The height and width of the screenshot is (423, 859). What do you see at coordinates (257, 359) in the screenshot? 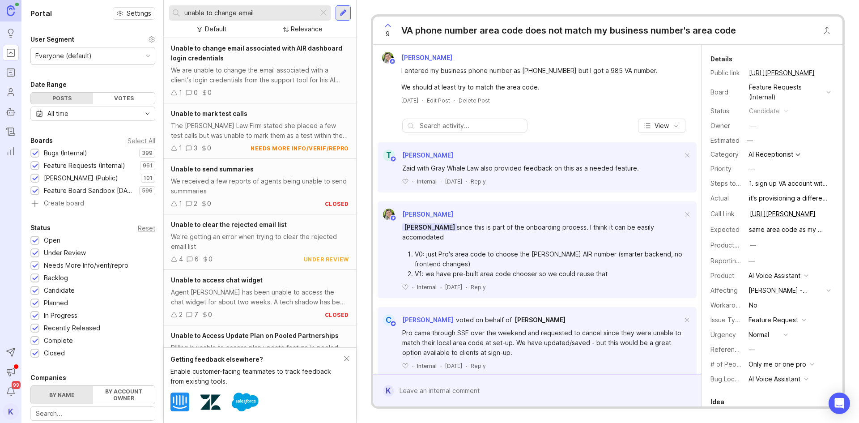
I see `div: Getting feedback elsewhere?` at bounding box center [257, 359].